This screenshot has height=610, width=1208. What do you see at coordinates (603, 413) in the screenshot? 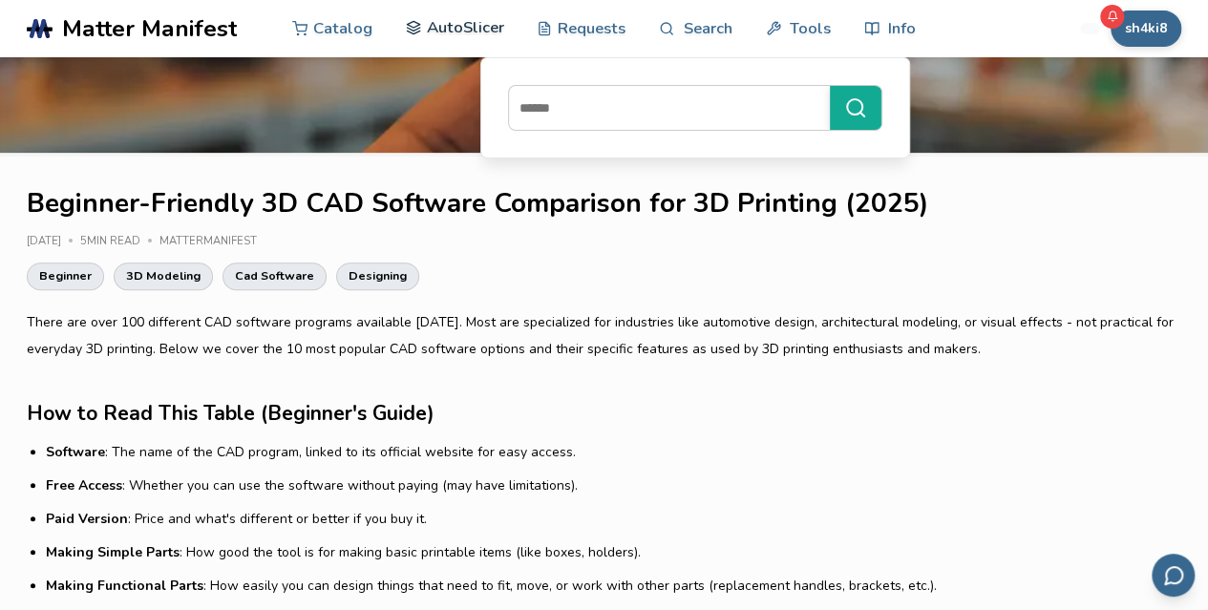
I see `h2: How to Read This Table (Beginner's Guide)` at bounding box center [603, 413].